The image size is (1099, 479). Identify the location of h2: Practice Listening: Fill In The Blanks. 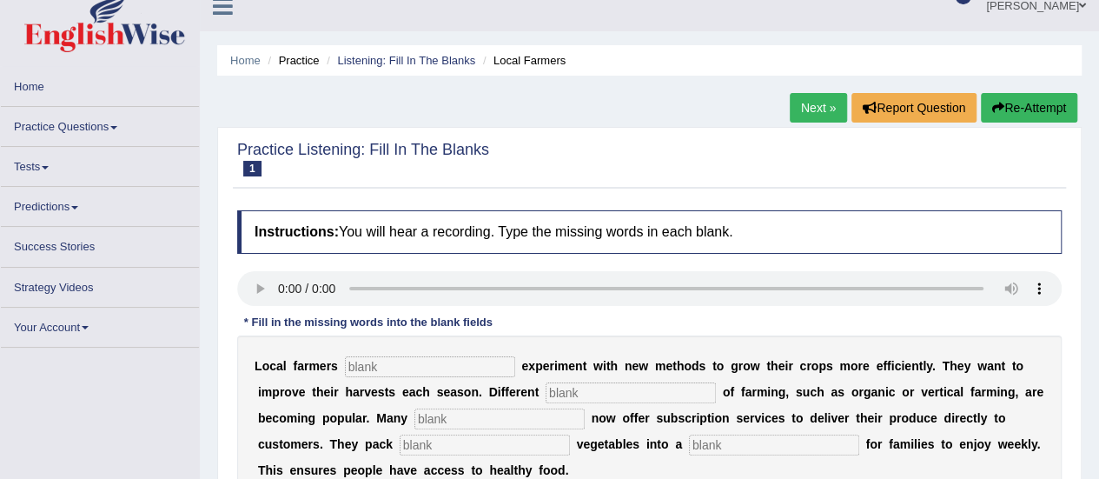
(363, 159).